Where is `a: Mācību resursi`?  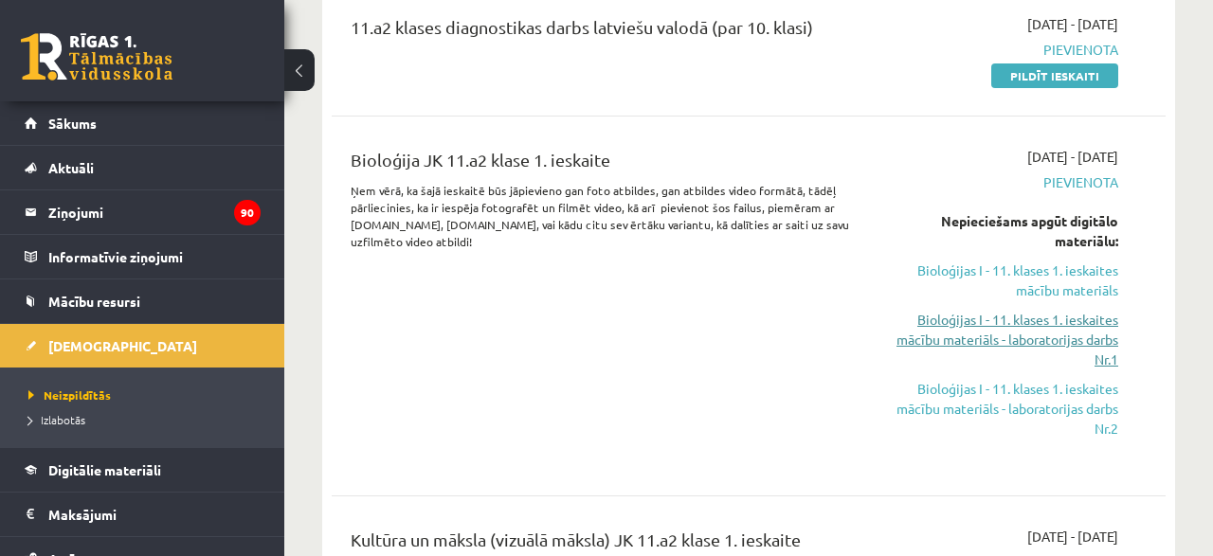
a: Mācību resursi is located at coordinates (142, 301).